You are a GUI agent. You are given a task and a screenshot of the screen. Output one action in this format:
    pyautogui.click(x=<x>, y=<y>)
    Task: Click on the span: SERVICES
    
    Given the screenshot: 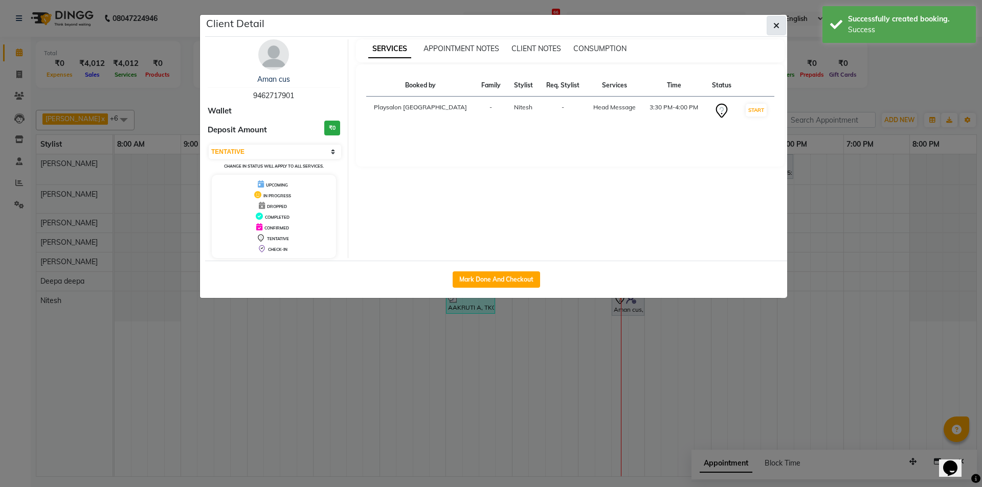 What is the action you would take?
    pyautogui.click(x=390, y=49)
    